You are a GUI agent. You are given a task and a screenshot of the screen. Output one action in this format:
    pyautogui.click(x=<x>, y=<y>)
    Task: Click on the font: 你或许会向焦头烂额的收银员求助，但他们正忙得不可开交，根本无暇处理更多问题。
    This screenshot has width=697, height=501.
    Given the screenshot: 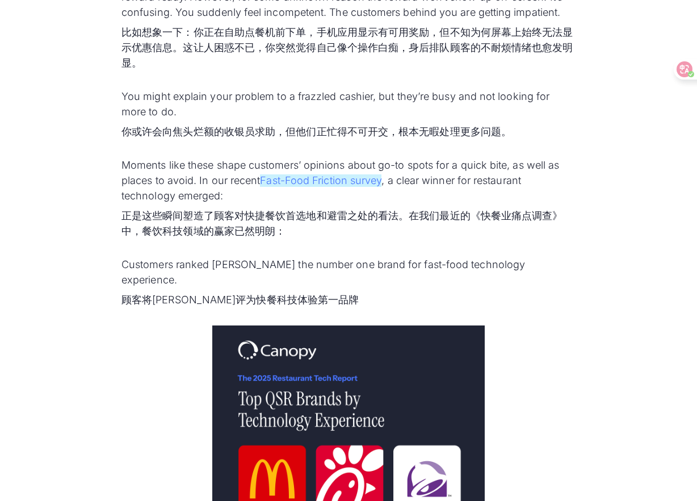 What is the action you would take?
    pyautogui.click(x=316, y=131)
    